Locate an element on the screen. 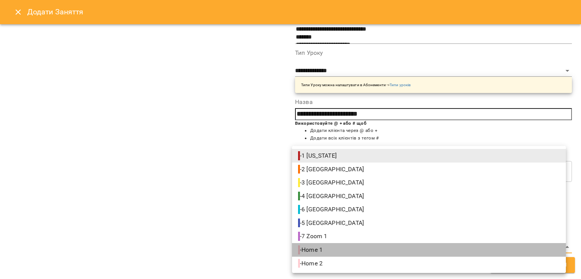  span: - Home 2 is located at coordinates (311, 264).